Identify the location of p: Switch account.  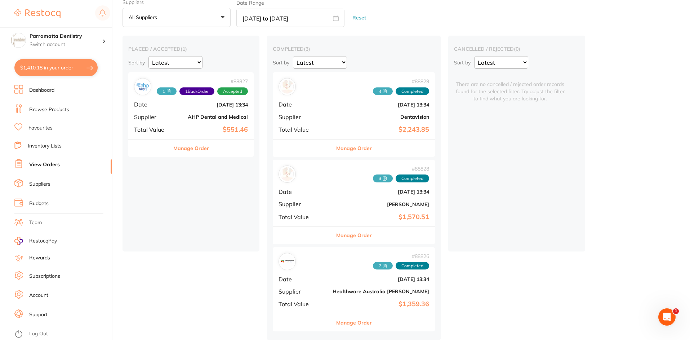
(66, 45).